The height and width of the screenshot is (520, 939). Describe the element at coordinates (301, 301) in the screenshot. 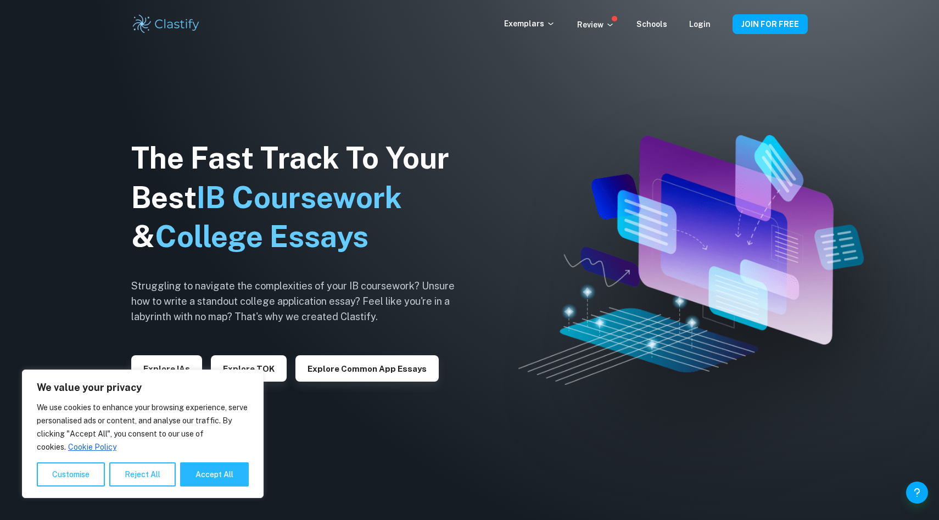

I see `h6: Struggling to navigate the complexities of your IB coursework? Unsure how to write a standout col...` at that location.